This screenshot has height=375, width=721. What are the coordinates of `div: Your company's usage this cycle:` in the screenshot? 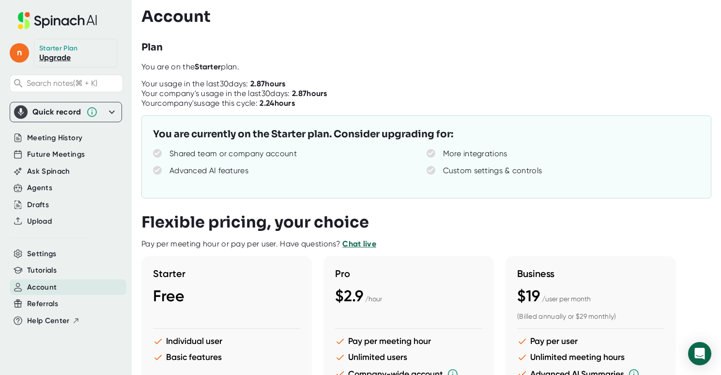 It's located at (218, 103).